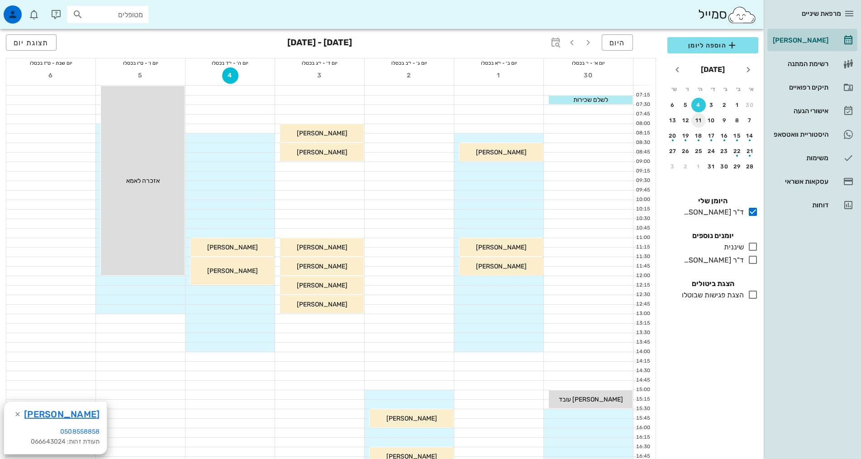  I want to click on button: 22, so click(738, 151).